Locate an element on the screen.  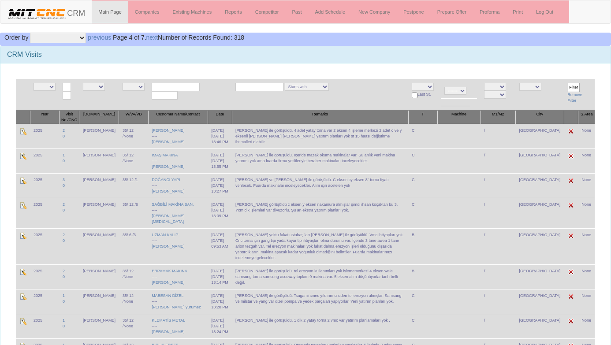
a: Main Page is located at coordinates (110, 12).